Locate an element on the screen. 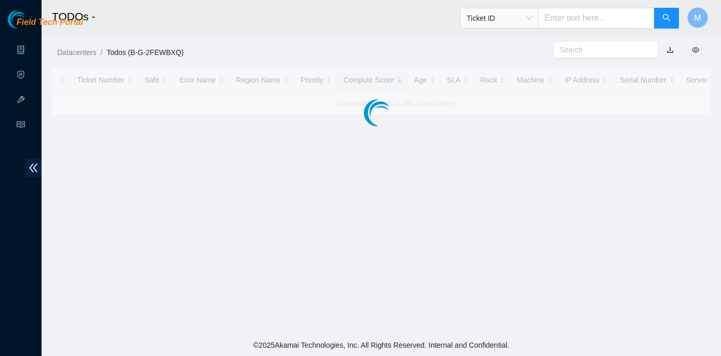  span: Ticket ID is located at coordinates (499, 18).